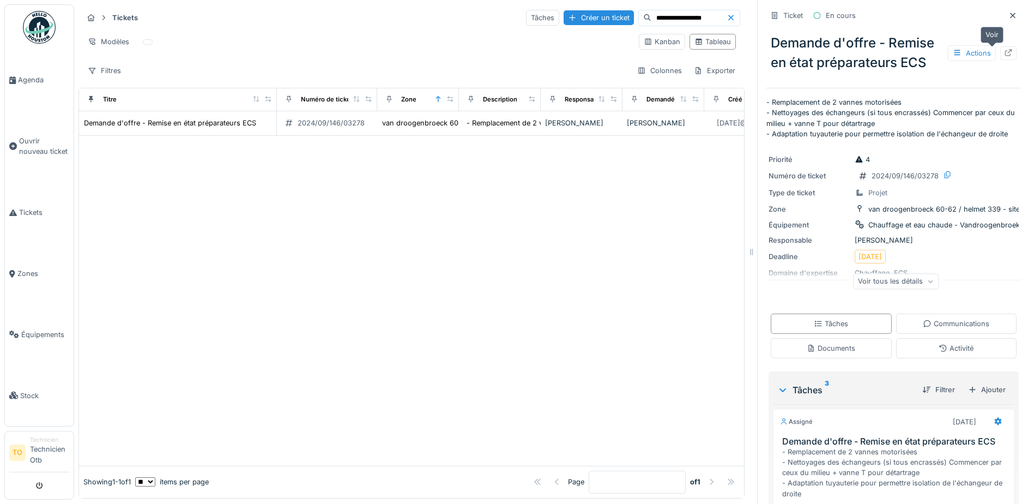 The height and width of the screenshot is (504, 1034). Describe the element at coordinates (992, 34) in the screenshot. I see `div: Voir` at that location.